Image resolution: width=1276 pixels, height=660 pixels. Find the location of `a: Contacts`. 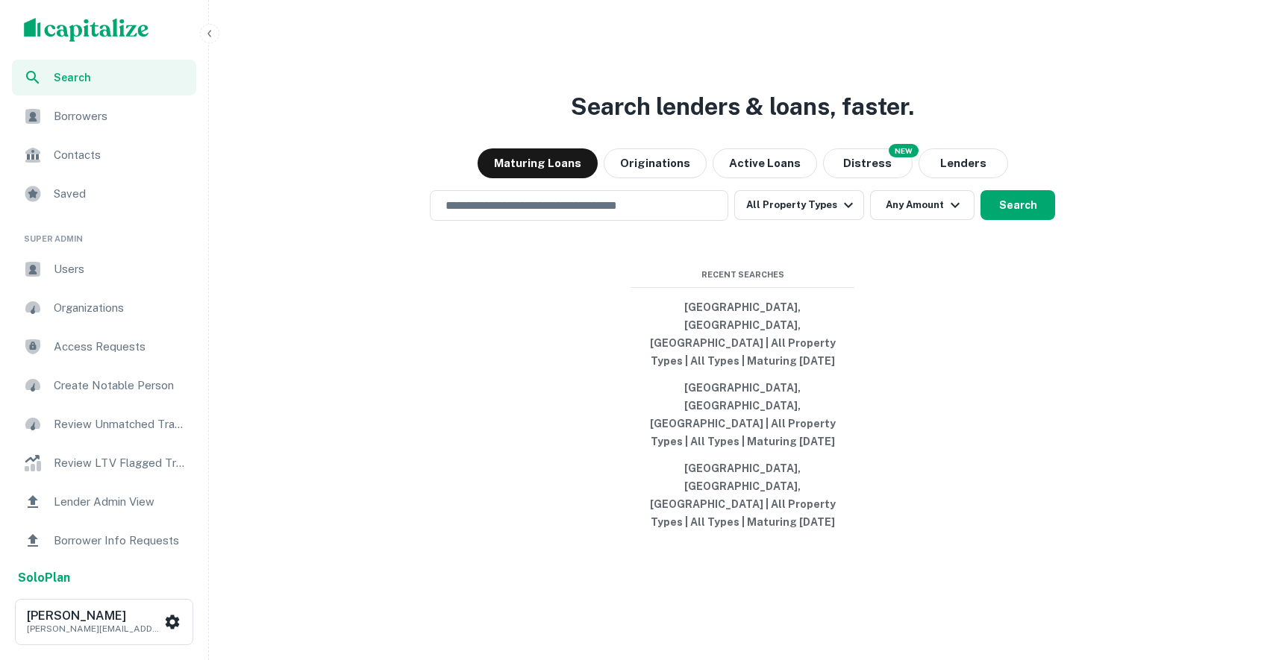

a: Contacts is located at coordinates (104, 155).